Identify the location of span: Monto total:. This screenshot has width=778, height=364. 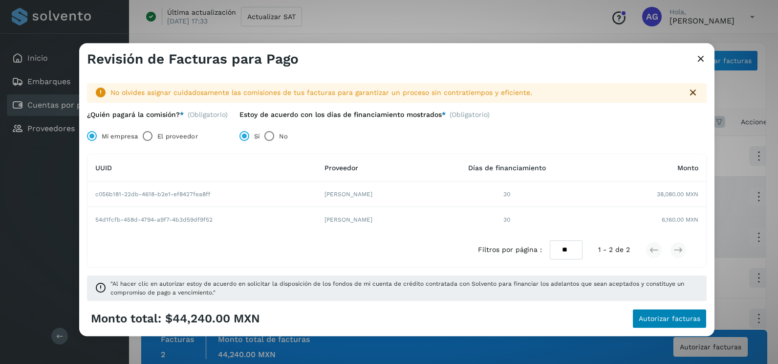
(126, 318).